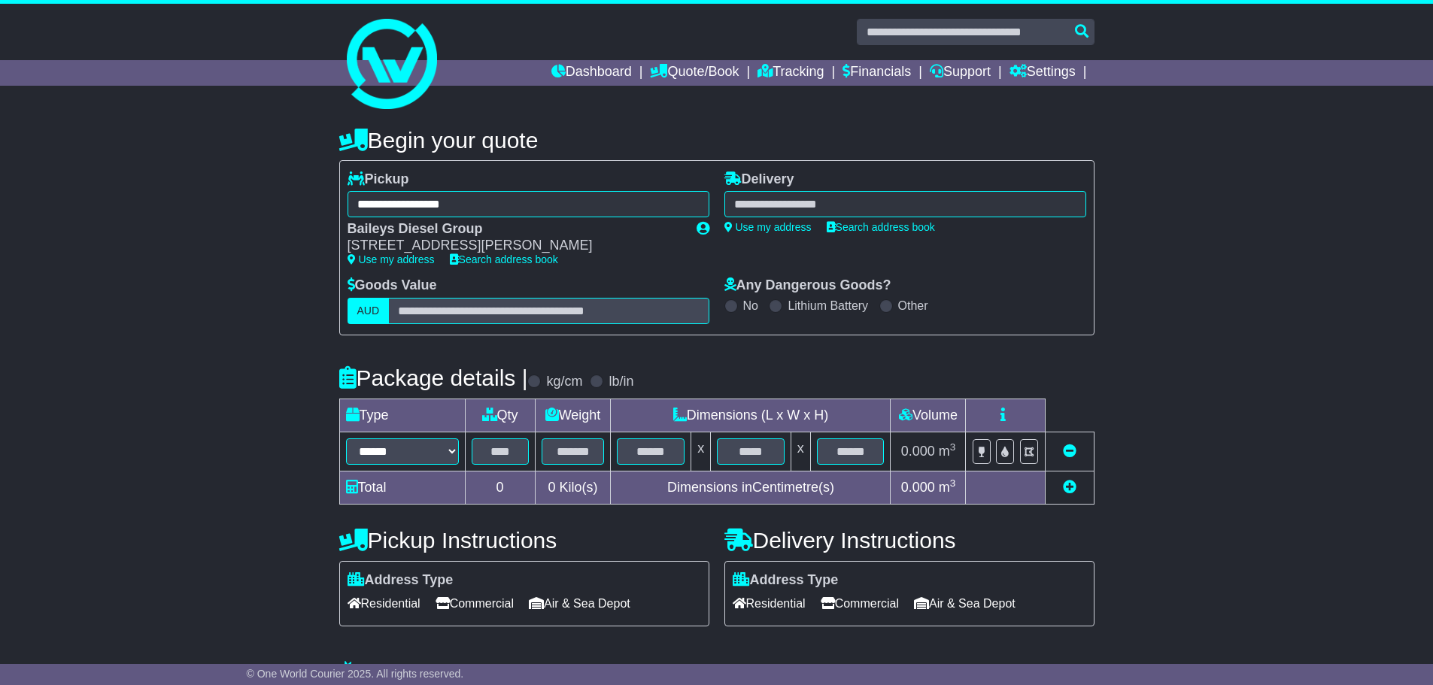 The height and width of the screenshot is (685, 1433). Describe the element at coordinates (433, 378) in the screenshot. I see `h4: Package details |` at that location.